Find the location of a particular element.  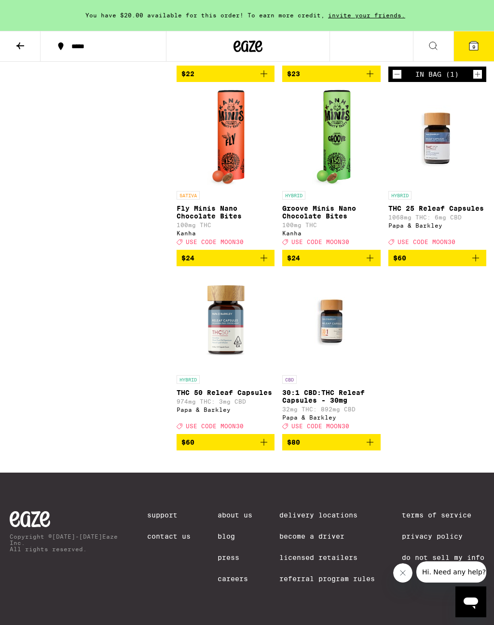

a: Open page for THC 25 Releaf Capsules from Papa & Barkley is located at coordinates (437, 170).